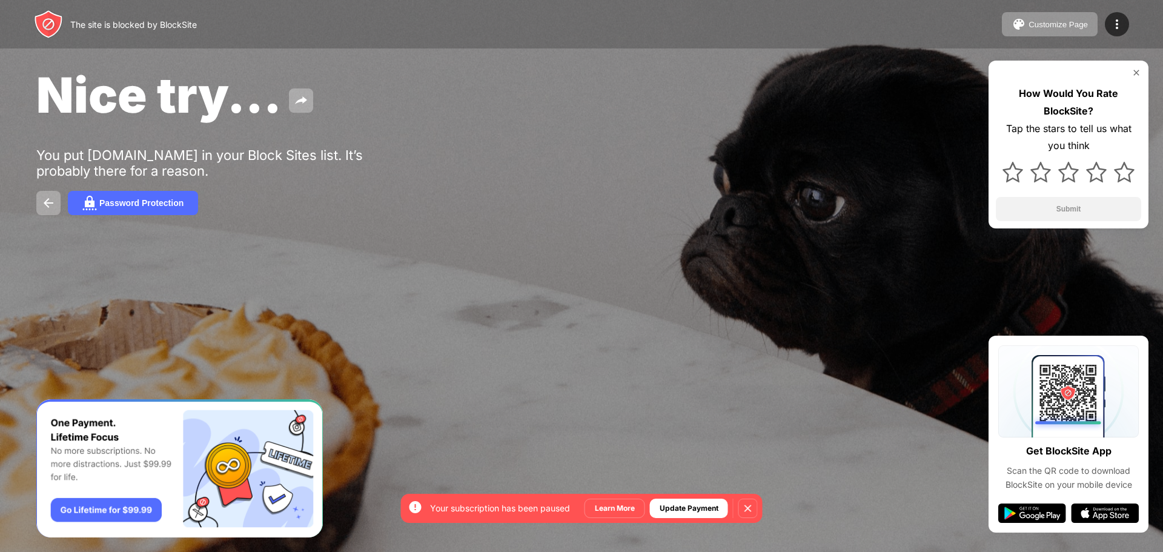 The height and width of the screenshot is (552, 1163). Describe the element at coordinates (133, 24) in the screenshot. I see `div: The site is blocked by BlockSite` at that location.